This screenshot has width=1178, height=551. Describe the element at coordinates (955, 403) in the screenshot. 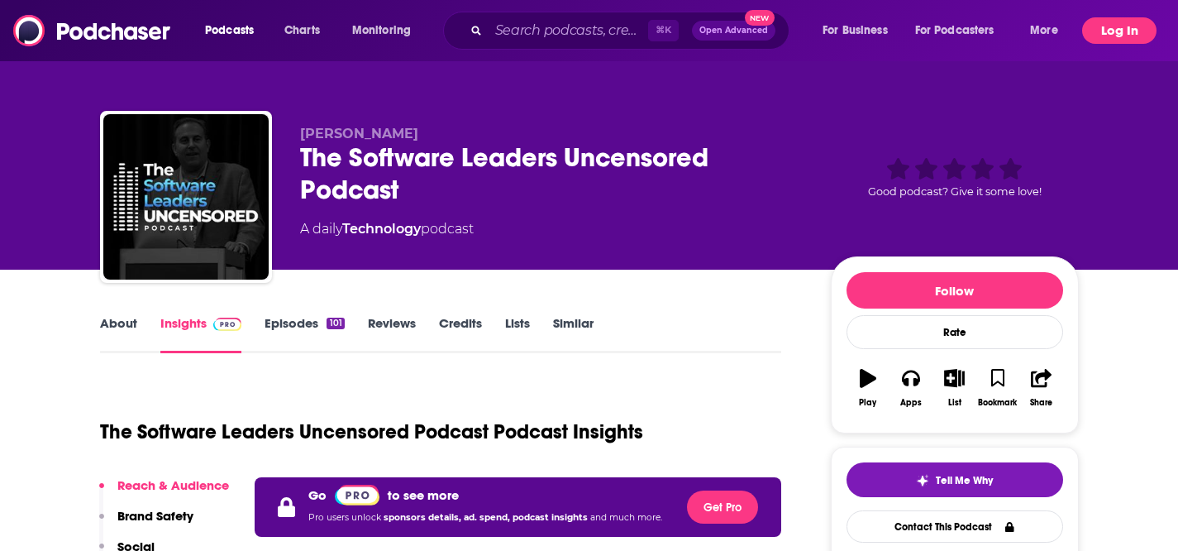

I see `div: List` at that location.